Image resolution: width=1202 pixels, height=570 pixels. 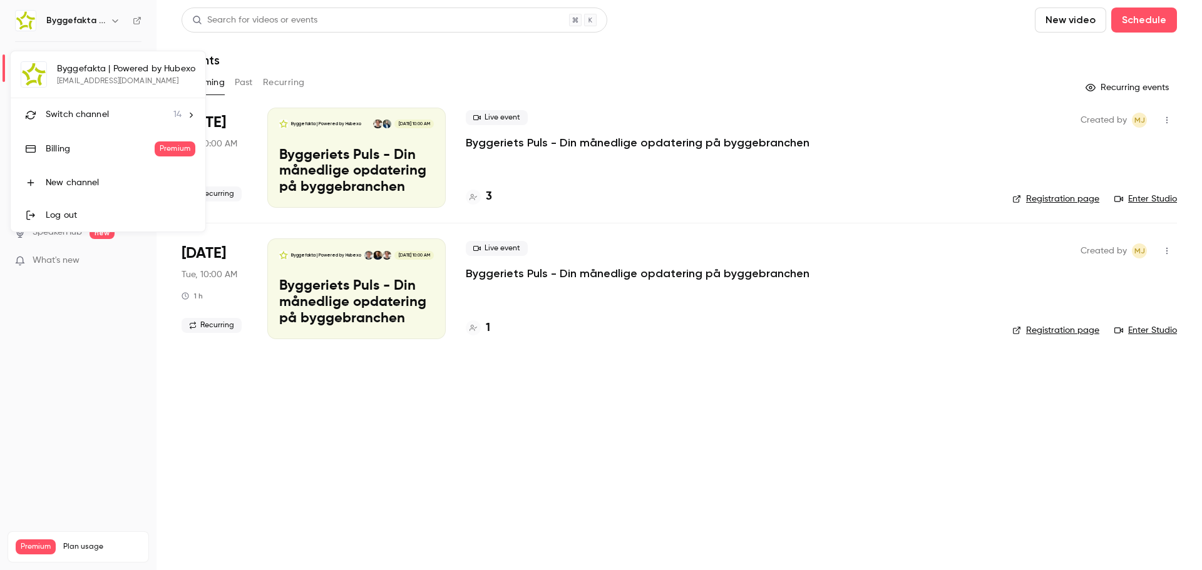 I want to click on span: Switch channel, so click(x=77, y=115).